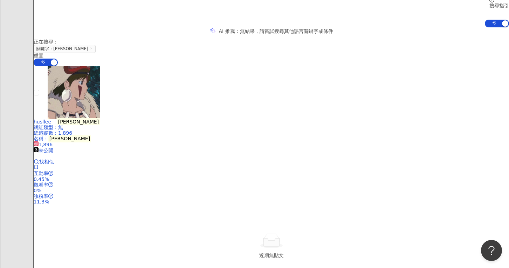  I want to click on a: 找相似, so click(44, 162).